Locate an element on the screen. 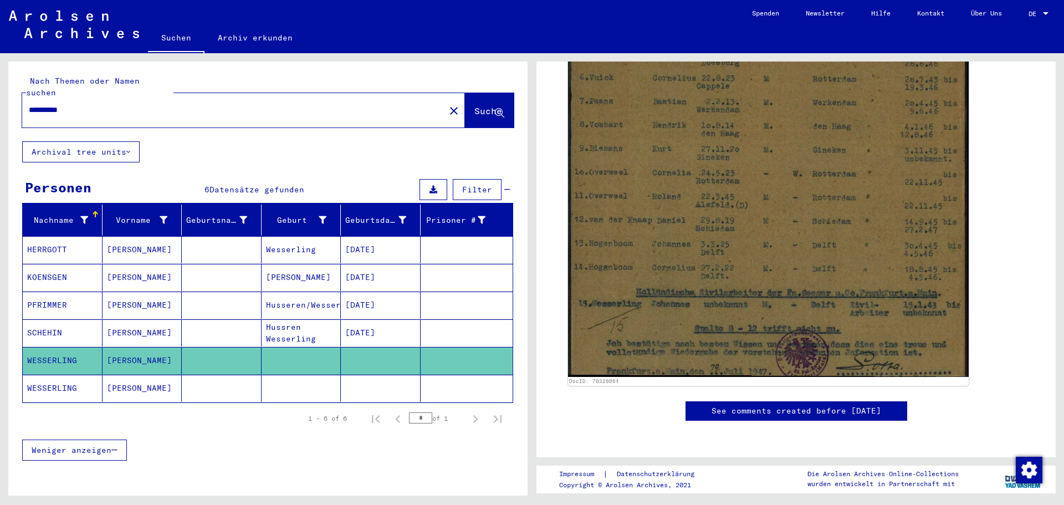  mat-header-cell: Nachname is located at coordinates (63, 220).